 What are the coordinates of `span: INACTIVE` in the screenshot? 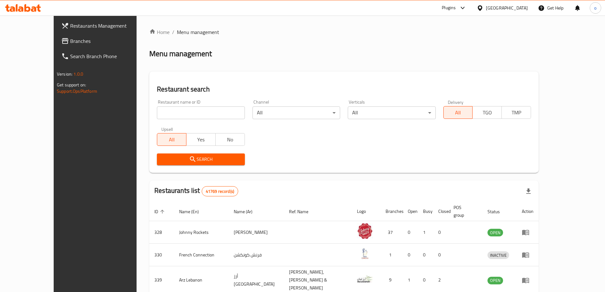 It's located at (498, 255).